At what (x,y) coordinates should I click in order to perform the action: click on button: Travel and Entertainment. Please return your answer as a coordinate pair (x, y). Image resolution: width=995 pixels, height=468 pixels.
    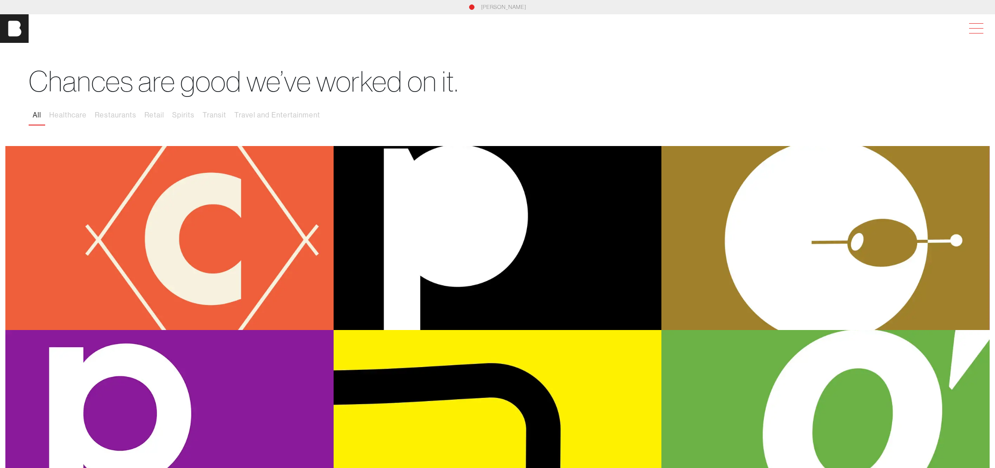
    Looking at the image, I should click on (277, 115).